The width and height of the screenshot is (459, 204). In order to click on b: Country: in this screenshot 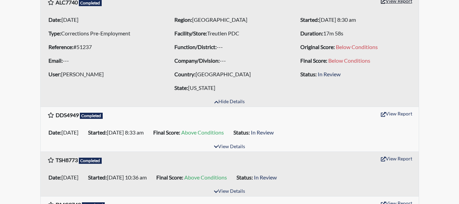, I will do `click(185, 74)`.